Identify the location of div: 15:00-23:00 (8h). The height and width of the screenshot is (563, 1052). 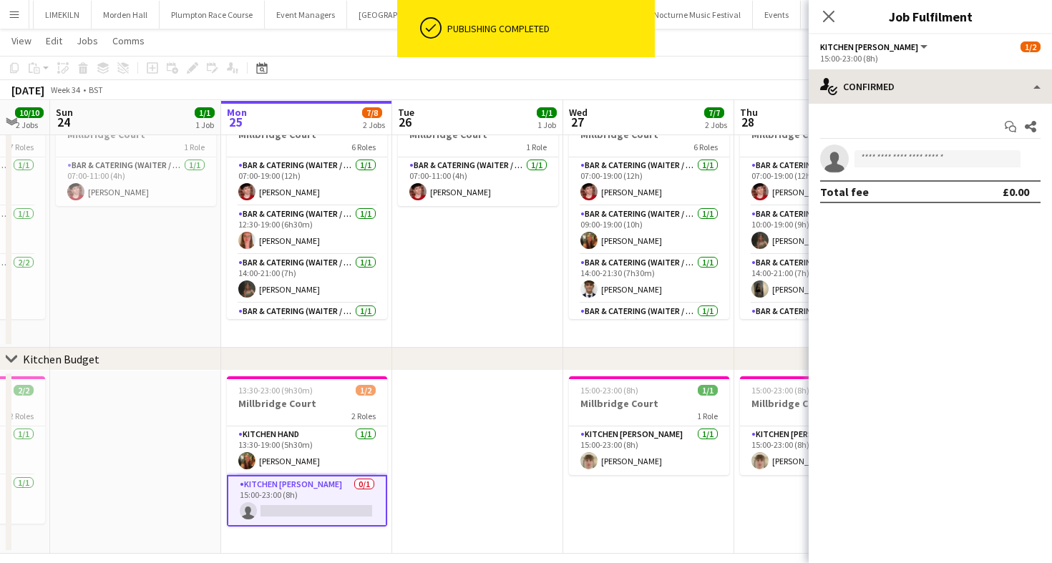
(930, 58).